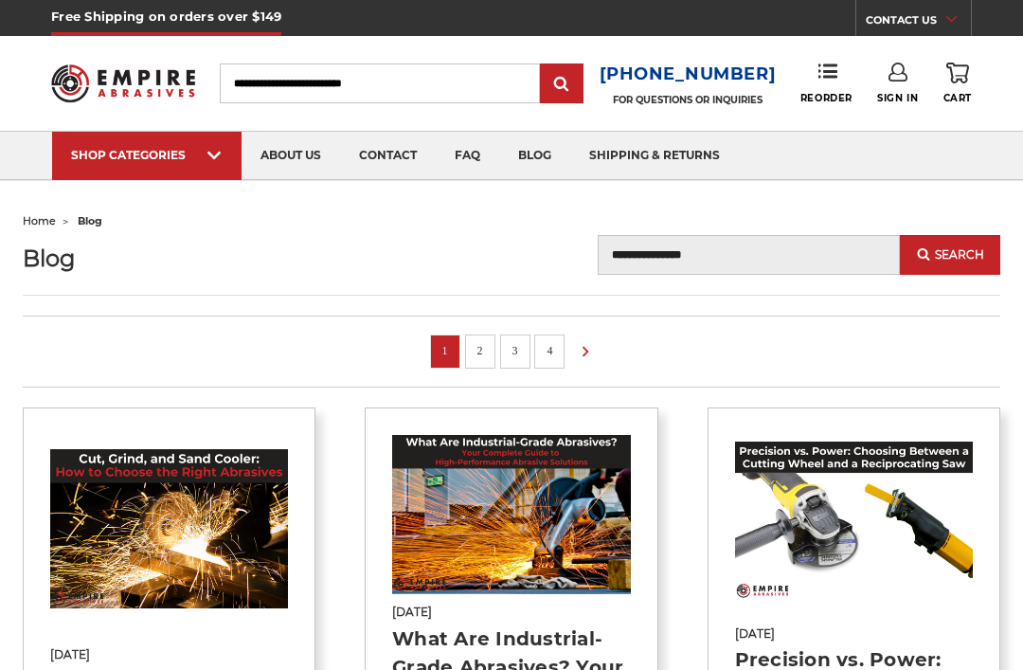 This screenshot has height=670, width=1023. I want to click on img: Precision vs. Power: Choosing Between a Cutting Wheel and a Reciprocating Saw, so click(855, 521).